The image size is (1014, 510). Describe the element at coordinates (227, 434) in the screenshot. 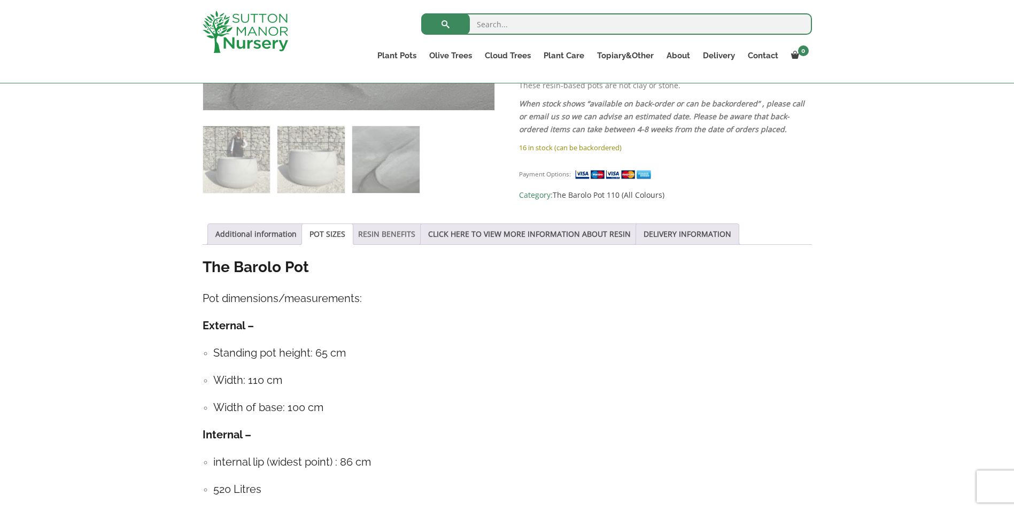

I see `strong: Internal –` at that location.